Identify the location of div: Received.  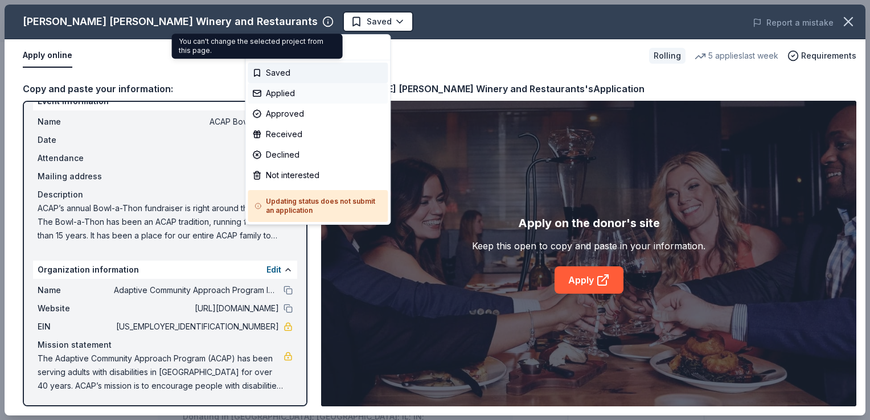
(318, 134).